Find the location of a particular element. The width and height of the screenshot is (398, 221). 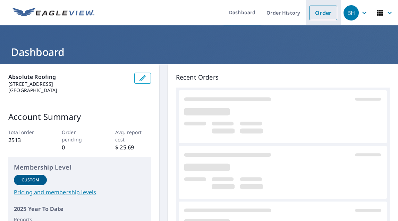

p: Membership Level is located at coordinates (79, 167).